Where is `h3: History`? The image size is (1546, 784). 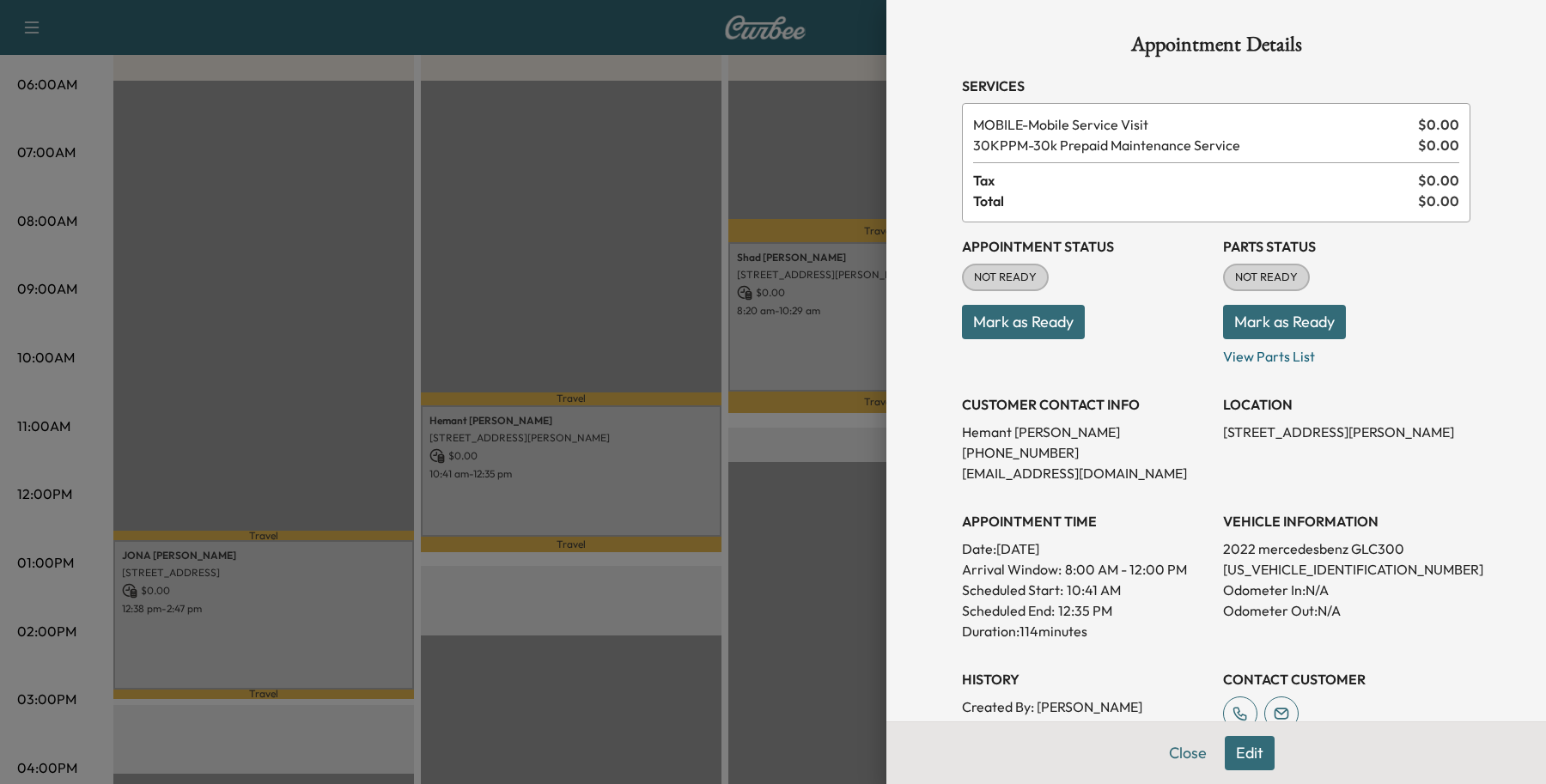 h3: History is located at coordinates (1086, 679).